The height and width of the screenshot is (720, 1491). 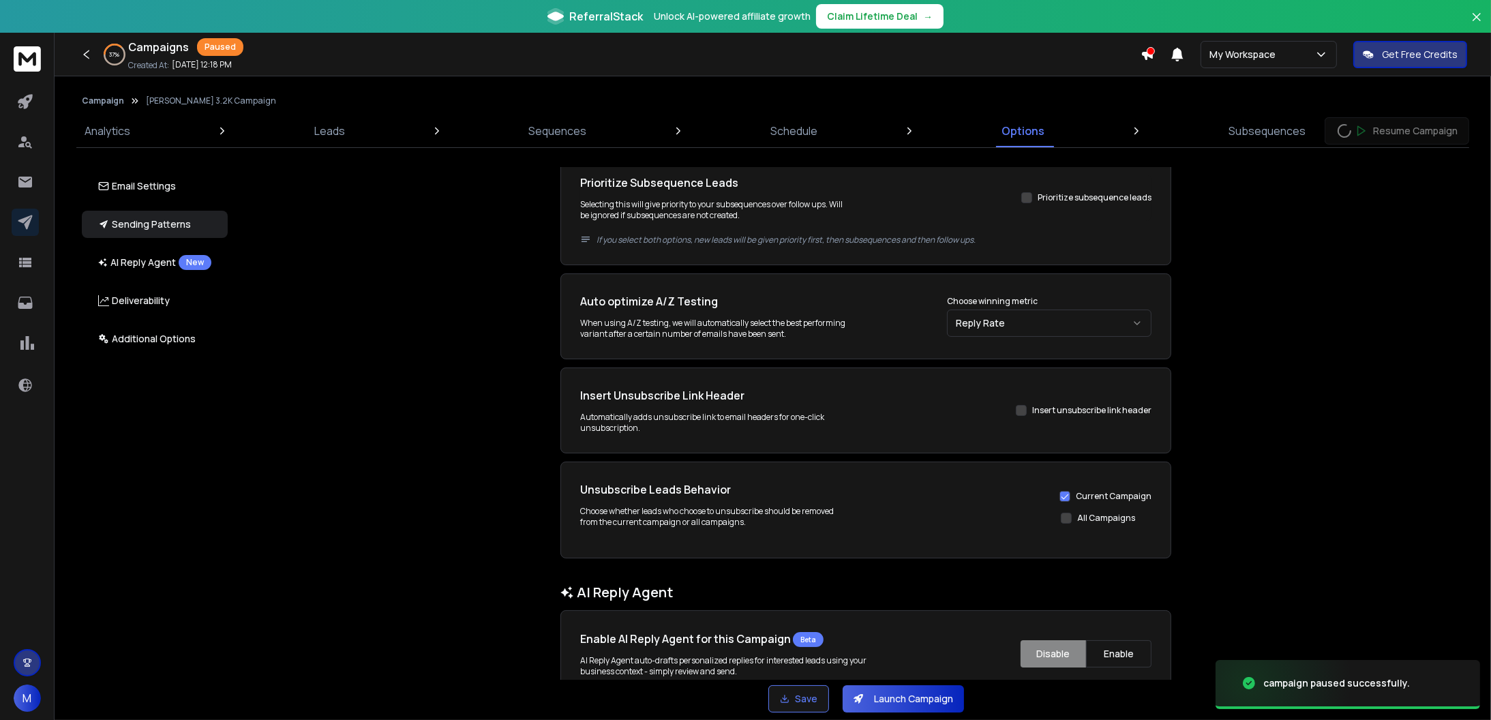 What do you see at coordinates (606, 16) in the screenshot?
I see `span: ReferralStack` at bounding box center [606, 16].